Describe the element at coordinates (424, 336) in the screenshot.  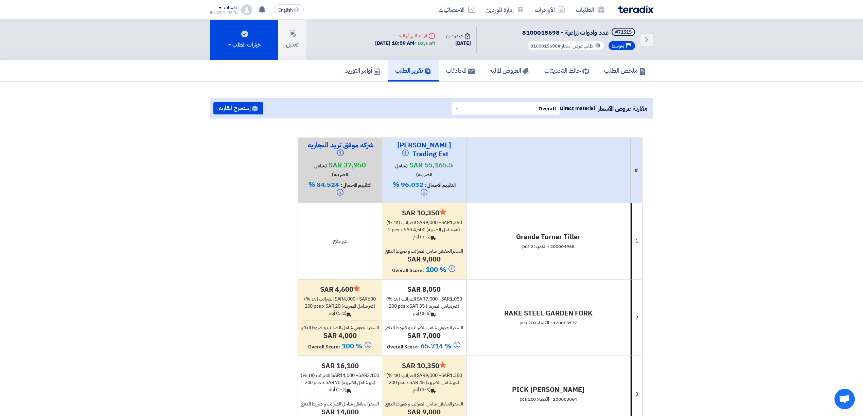
I see `h4: sar 7,000` at that location.